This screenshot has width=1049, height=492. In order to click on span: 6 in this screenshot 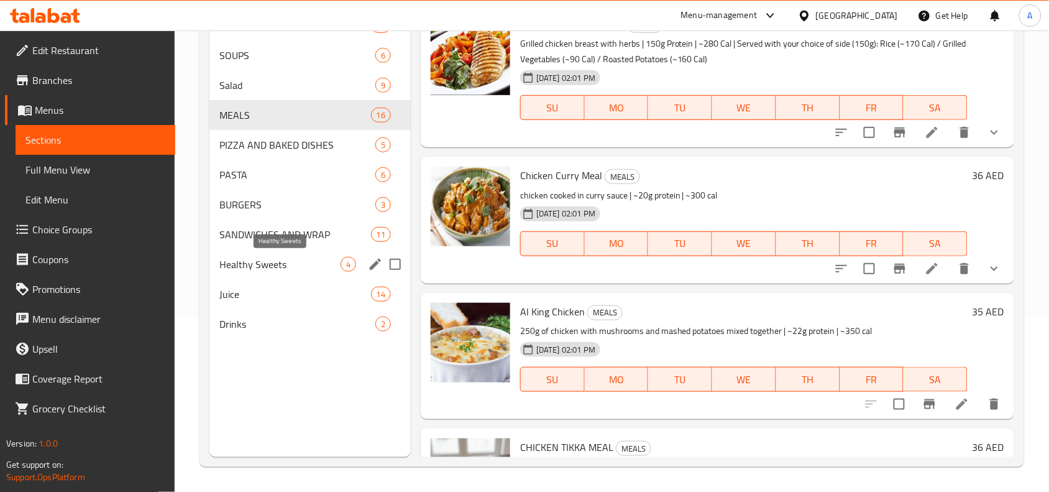, I will do `click(383, 55)`.